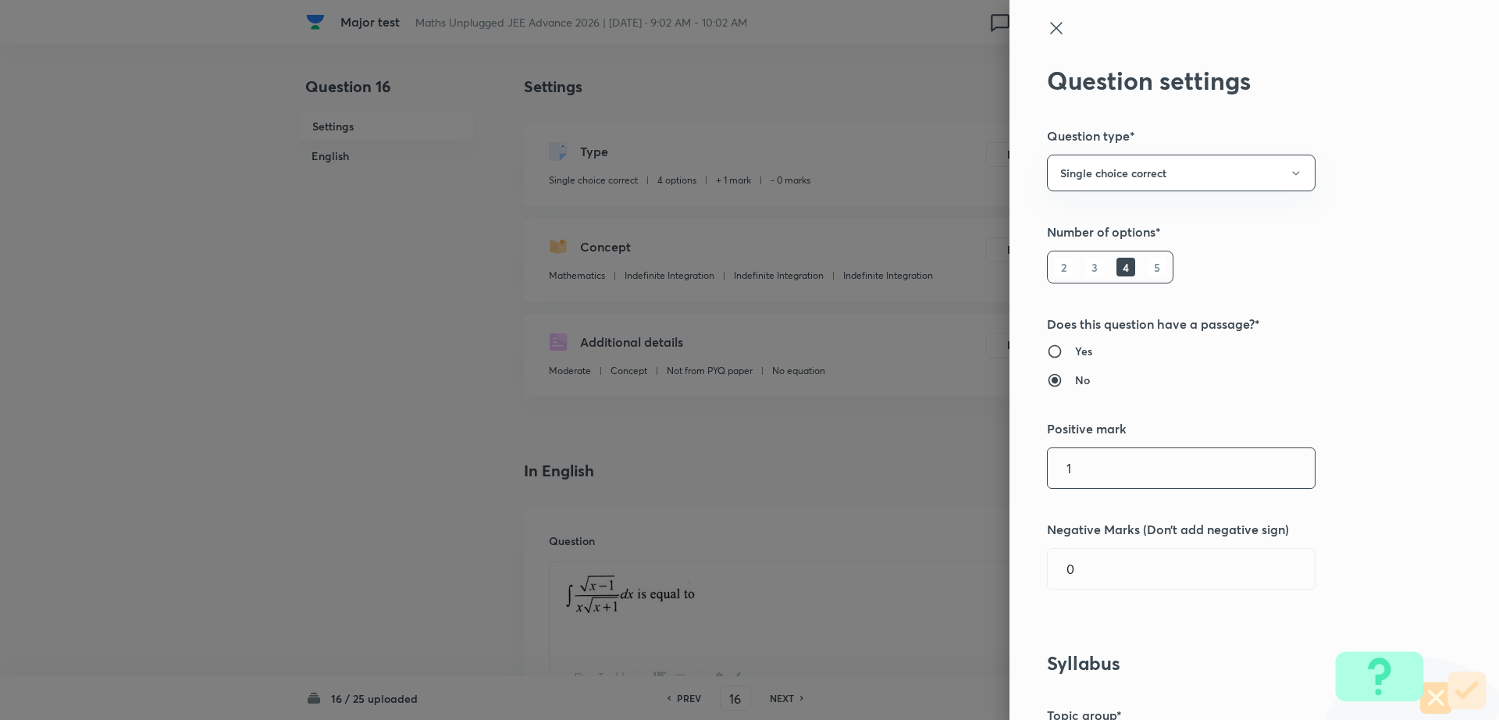  Describe the element at coordinates (1228, 529) in the screenshot. I see `h5: Negative Marks (Don’t add negative sign)` at that location.